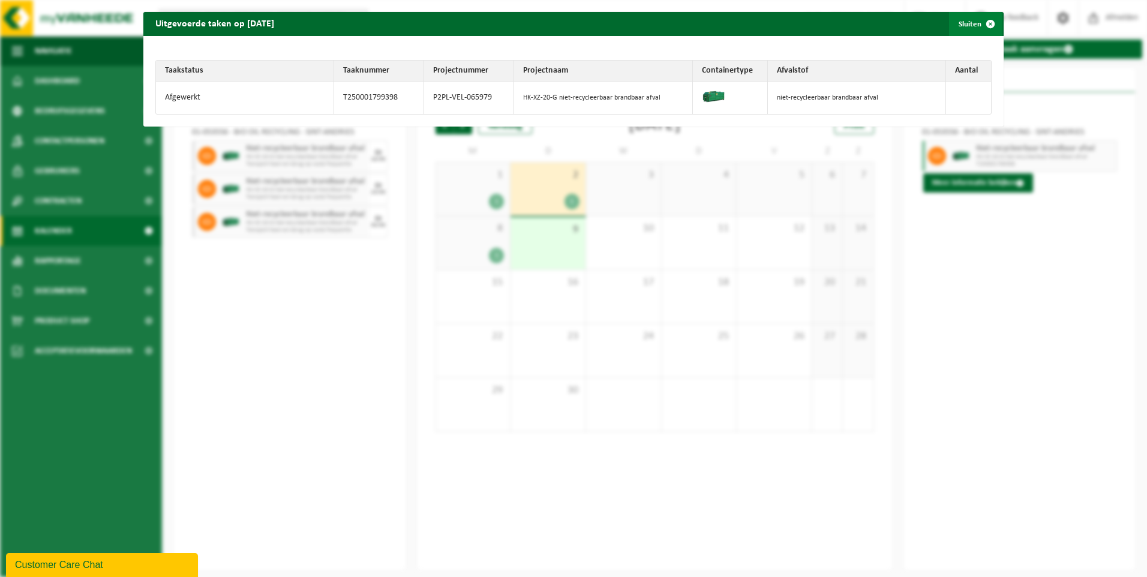 This screenshot has height=577, width=1147. Describe the element at coordinates (245, 98) in the screenshot. I see `td: Afgewerkt` at that location.